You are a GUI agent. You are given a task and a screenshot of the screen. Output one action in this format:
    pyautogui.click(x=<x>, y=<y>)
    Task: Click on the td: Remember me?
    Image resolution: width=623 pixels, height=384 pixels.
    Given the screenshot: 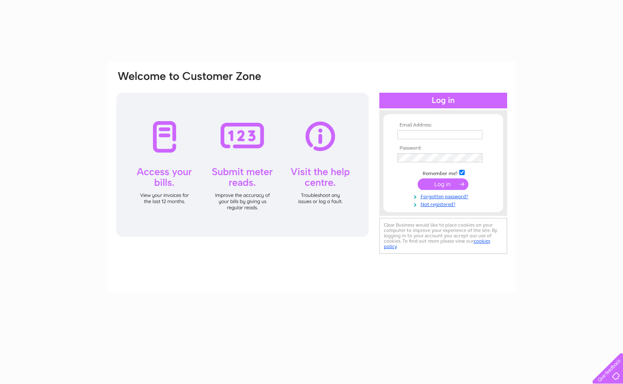 What is the action you would take?
    pyautogui.click(x=443, y=173)
    